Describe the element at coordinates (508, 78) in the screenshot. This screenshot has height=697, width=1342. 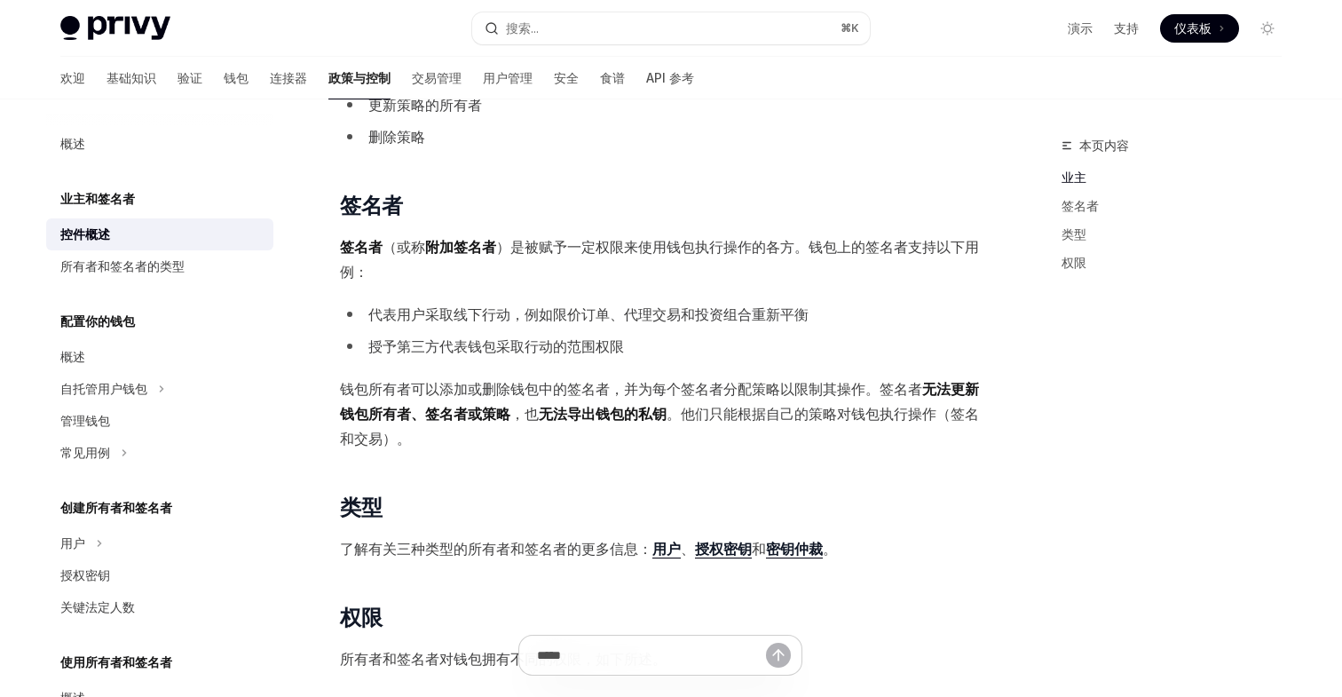
I see `a: 用户管理` at that location.